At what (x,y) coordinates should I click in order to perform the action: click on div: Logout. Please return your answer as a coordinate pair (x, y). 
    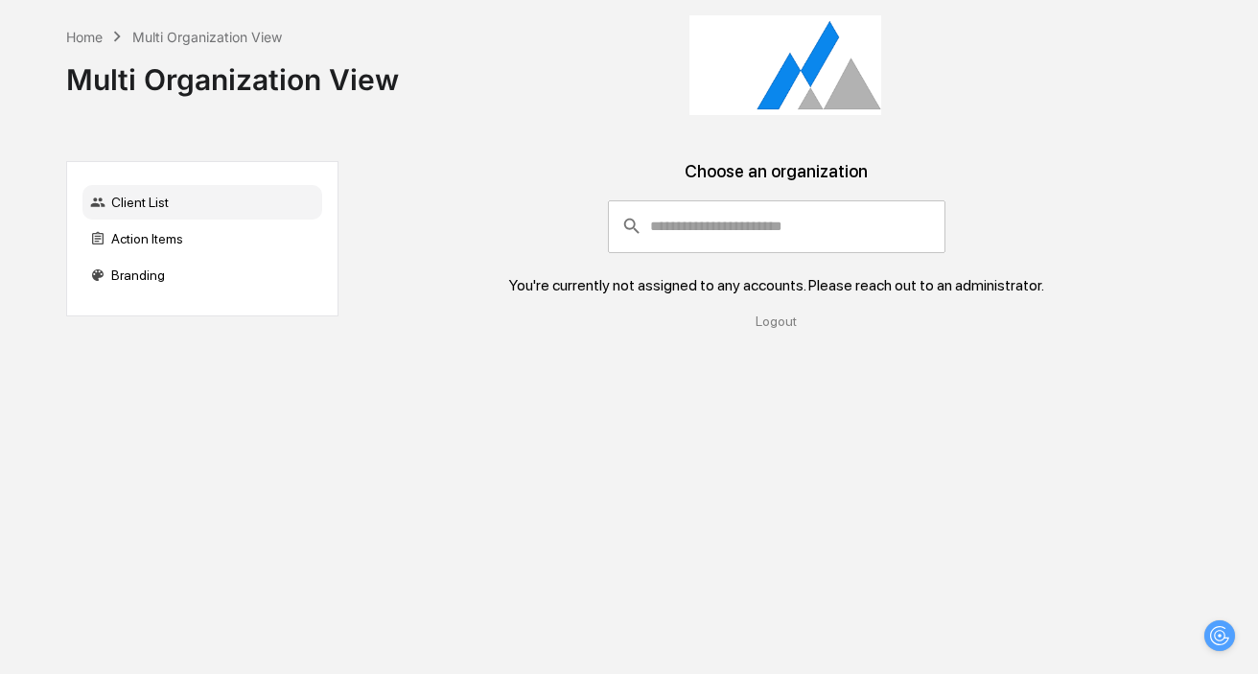
    Looking at the image, I should click on (776, 321).